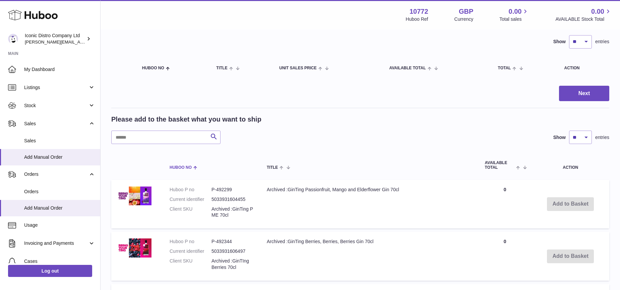 This screenshot has width=620, height=290. I want to click on span: Stock, so click(56, 106).